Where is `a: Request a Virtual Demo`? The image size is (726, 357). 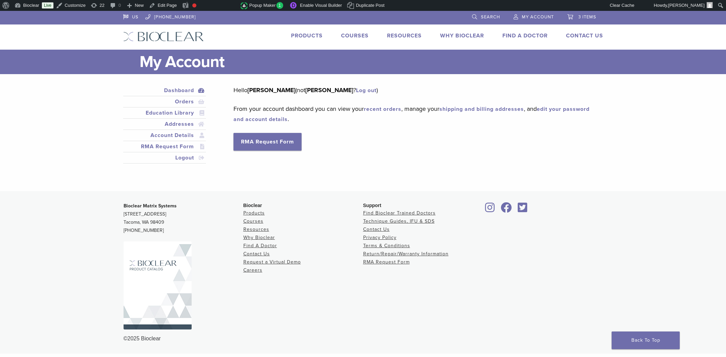 a: Request a Virtual Demo is located at coordinates (272, 262).